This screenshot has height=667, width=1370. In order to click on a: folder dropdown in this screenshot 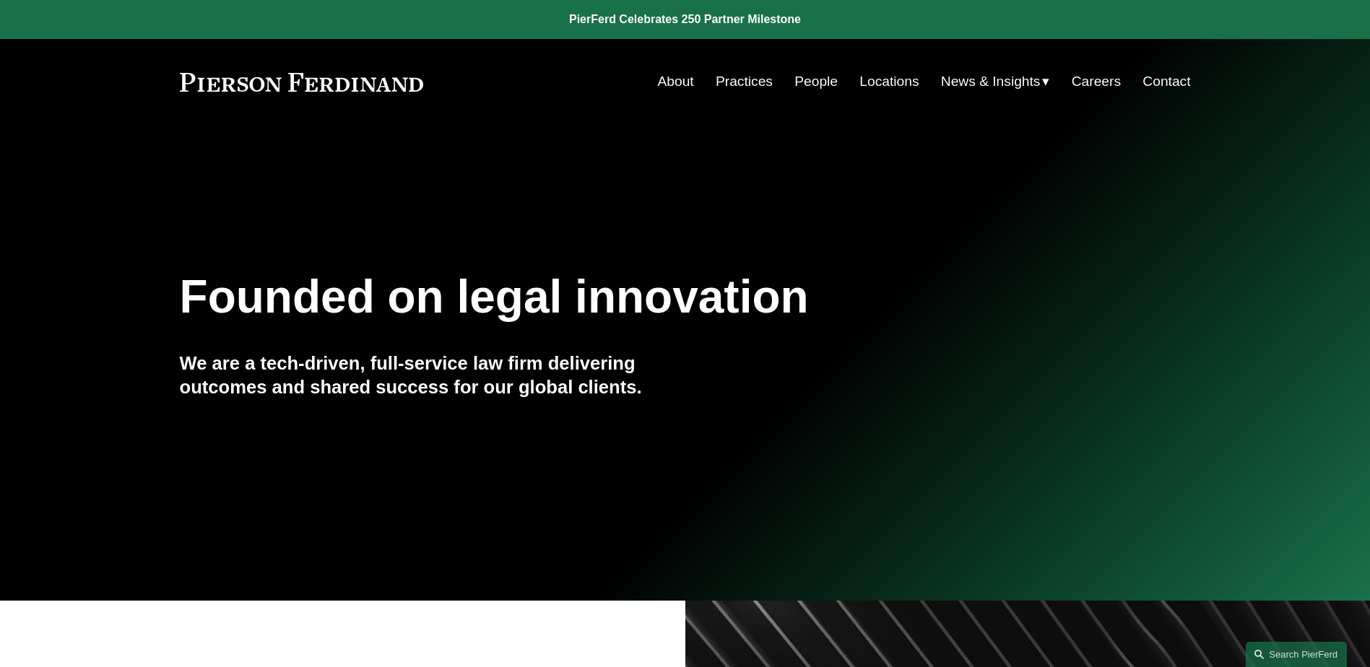, I will do `click(995, 82)`.